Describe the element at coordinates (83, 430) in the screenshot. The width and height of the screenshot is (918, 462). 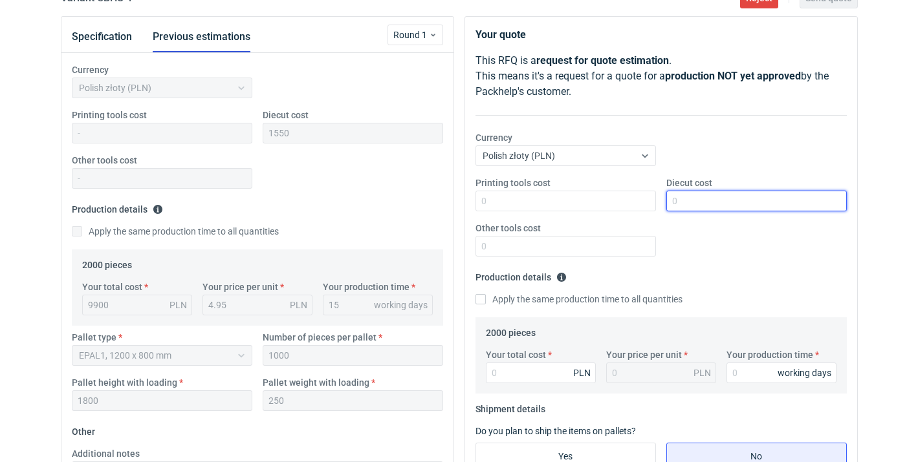
I see `legend: Other` at that location.